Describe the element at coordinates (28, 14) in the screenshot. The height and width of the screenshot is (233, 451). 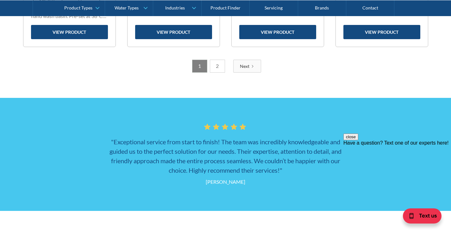
I see `span: Text us` at that location.